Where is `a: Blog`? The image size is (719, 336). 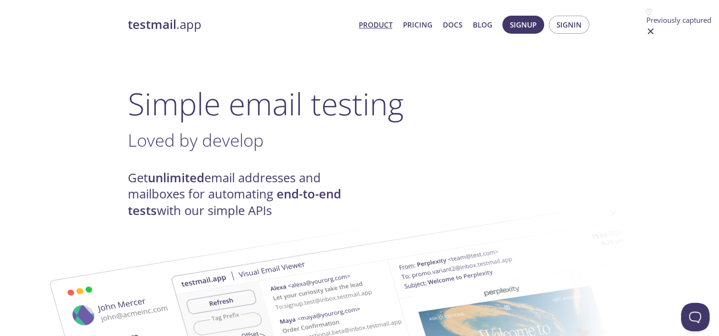
a: Blog is located at coordinates (482, 25).